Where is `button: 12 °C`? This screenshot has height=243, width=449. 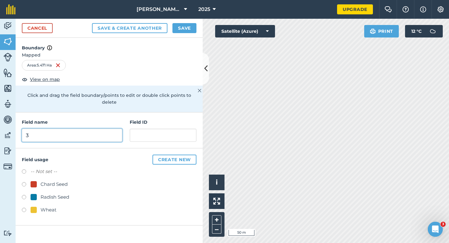
button: 12 °C is located at coordinates (424, 31).